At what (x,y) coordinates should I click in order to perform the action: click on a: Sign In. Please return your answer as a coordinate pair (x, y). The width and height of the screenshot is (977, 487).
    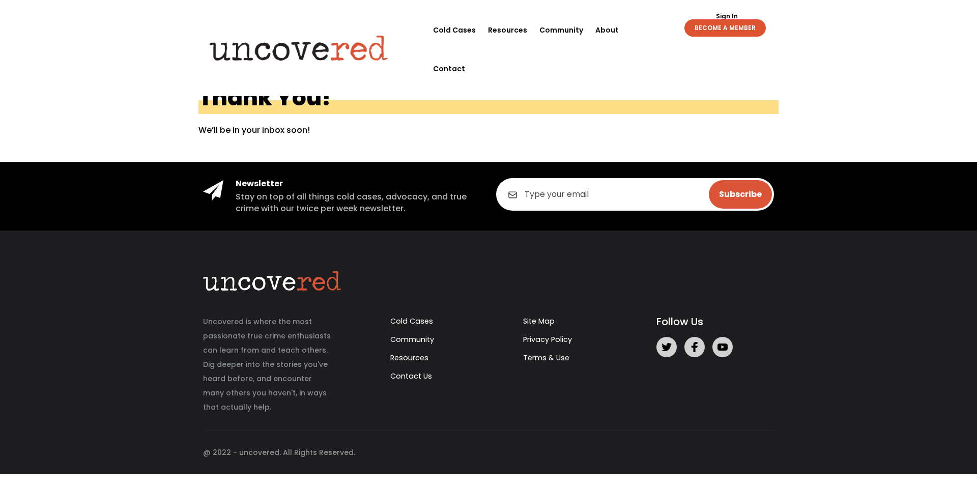
    Looking at the image, I should click on (727, 16).